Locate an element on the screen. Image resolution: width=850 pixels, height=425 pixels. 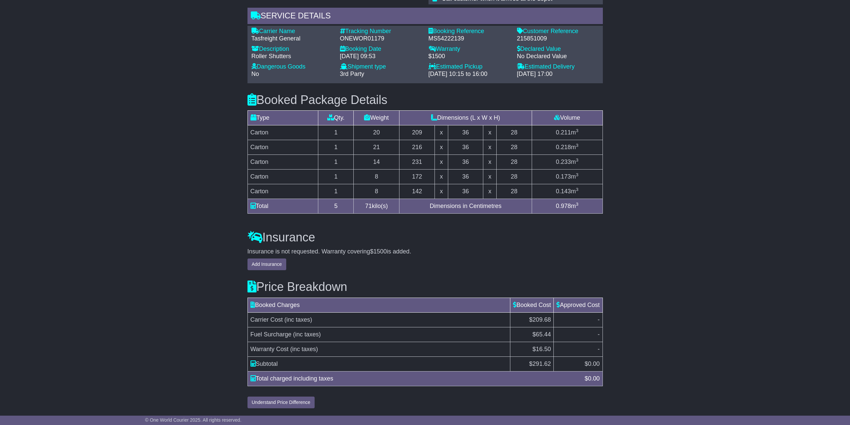
div: Roller Shutters is located at coordinates (292, 56).